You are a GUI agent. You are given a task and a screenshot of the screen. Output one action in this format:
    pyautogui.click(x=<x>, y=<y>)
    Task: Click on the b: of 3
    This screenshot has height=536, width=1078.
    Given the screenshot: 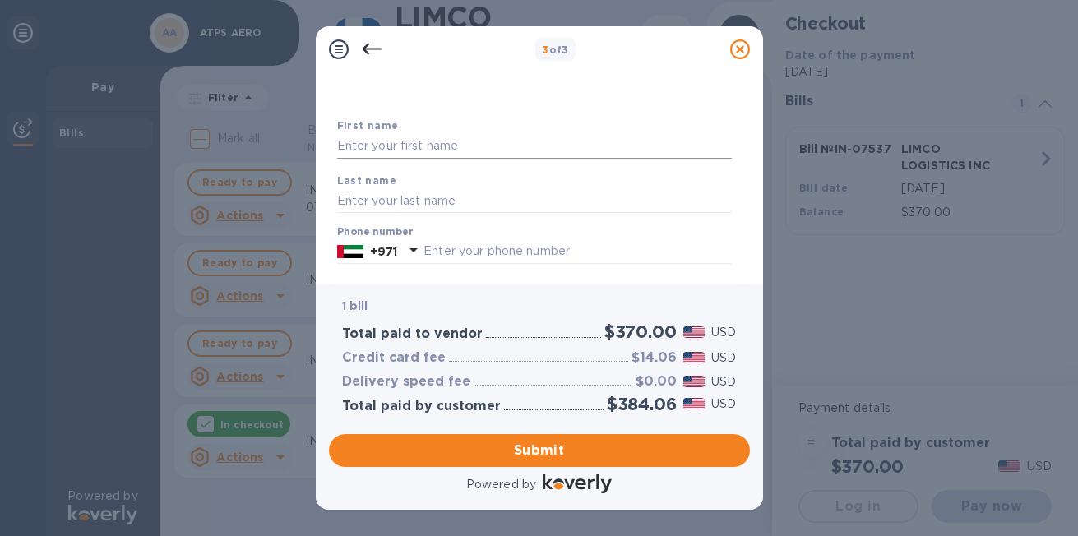 What is the action you would take?
    pyautogui.click(x=555, y=49)
    